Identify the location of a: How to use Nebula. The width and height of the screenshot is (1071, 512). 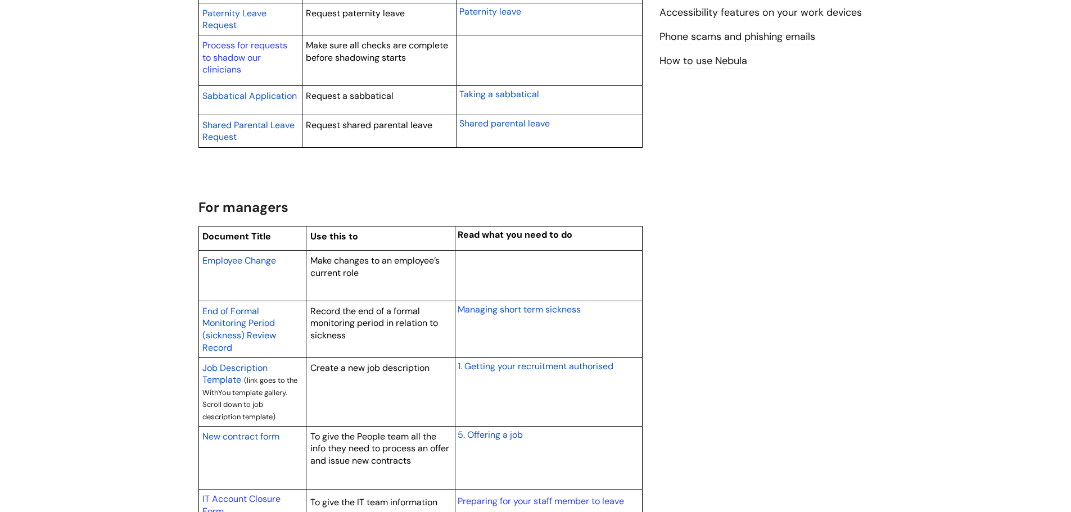
(703, 61).